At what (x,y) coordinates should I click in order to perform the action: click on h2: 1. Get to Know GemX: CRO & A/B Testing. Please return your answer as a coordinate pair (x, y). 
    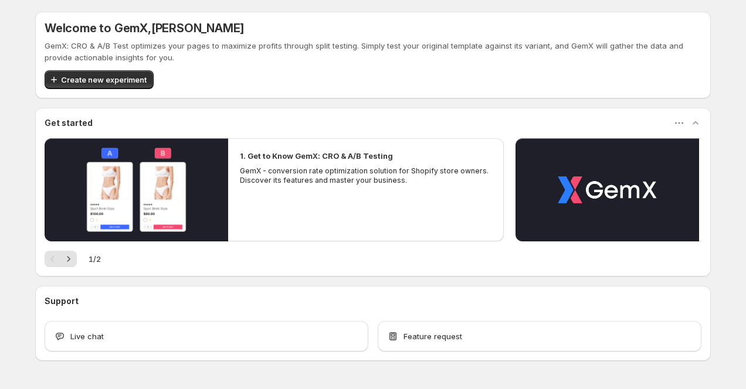
    Looking at the image, I should click on (316, 156).